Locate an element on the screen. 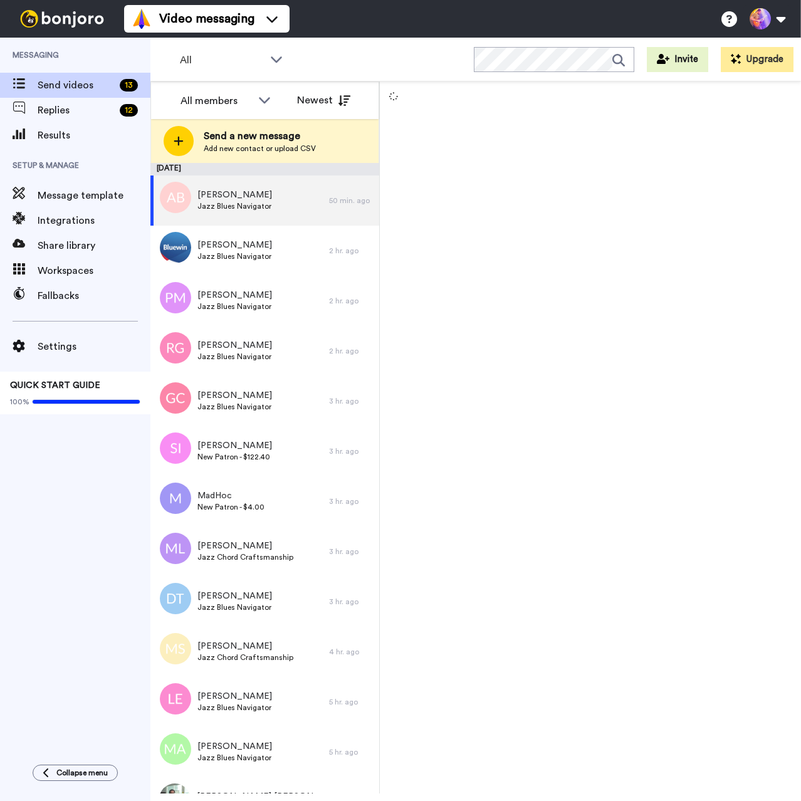 Image resolution: width=801 pixels, height=801 pixels. img: si.png is located at coordinates (176, 448).